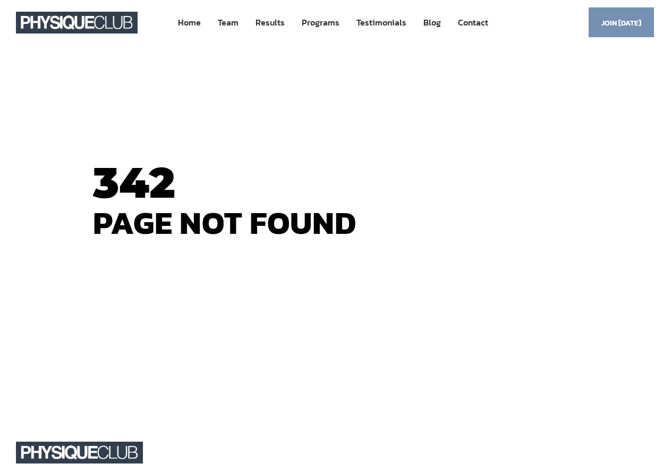 The image size is (672, 464). I want to click on span: 342, so click(134, 183).